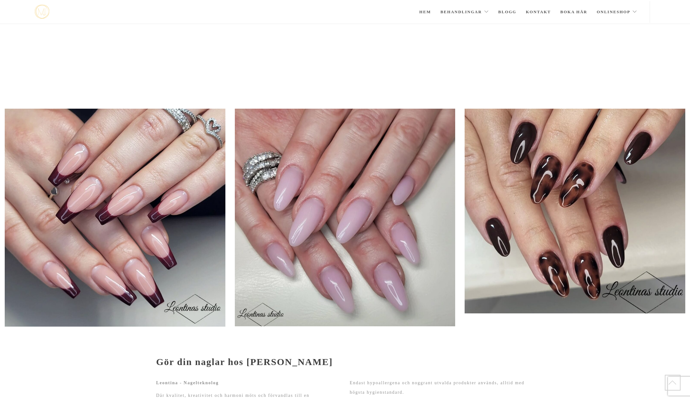 The height and width of the screenshot is (400, 690). Describe the element at coordinates (115, 218) in the screenshot. I see `img: naglar1` at that location.